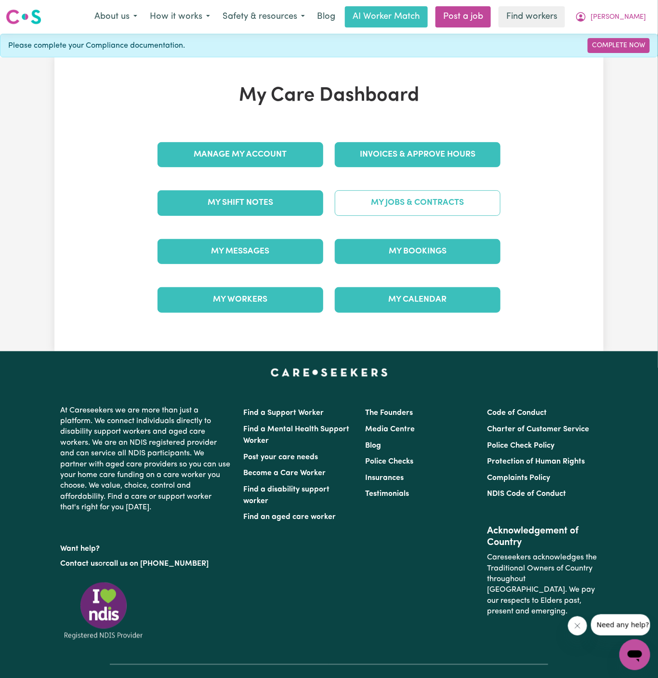 The width and height of the screenshot is (658, 678). I want to click on img: Careseekers logo, so click(24, 17).